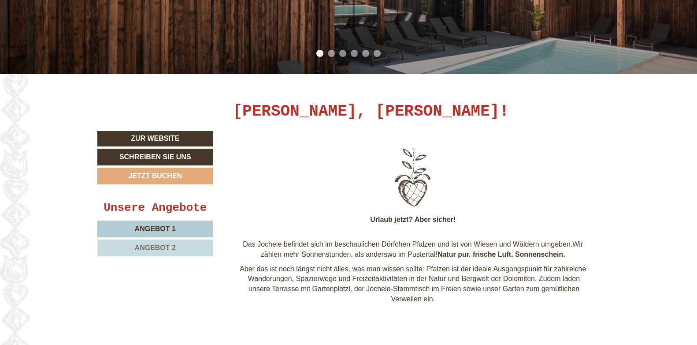 Image resolution: width=697 pixels, height=345 pixels. I want to click on div: Hotel Gasthof Jochele, so click(77, 29).